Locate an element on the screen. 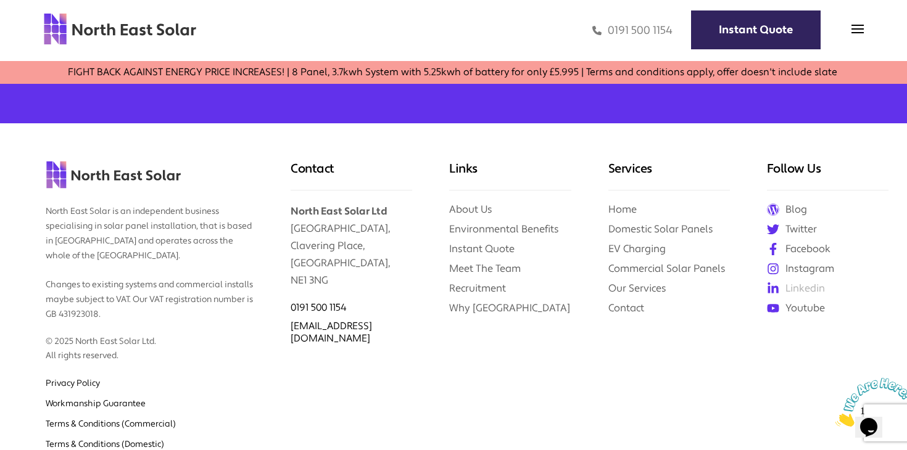  b: North East Solar Ltd is located at coordinates (339, 211).